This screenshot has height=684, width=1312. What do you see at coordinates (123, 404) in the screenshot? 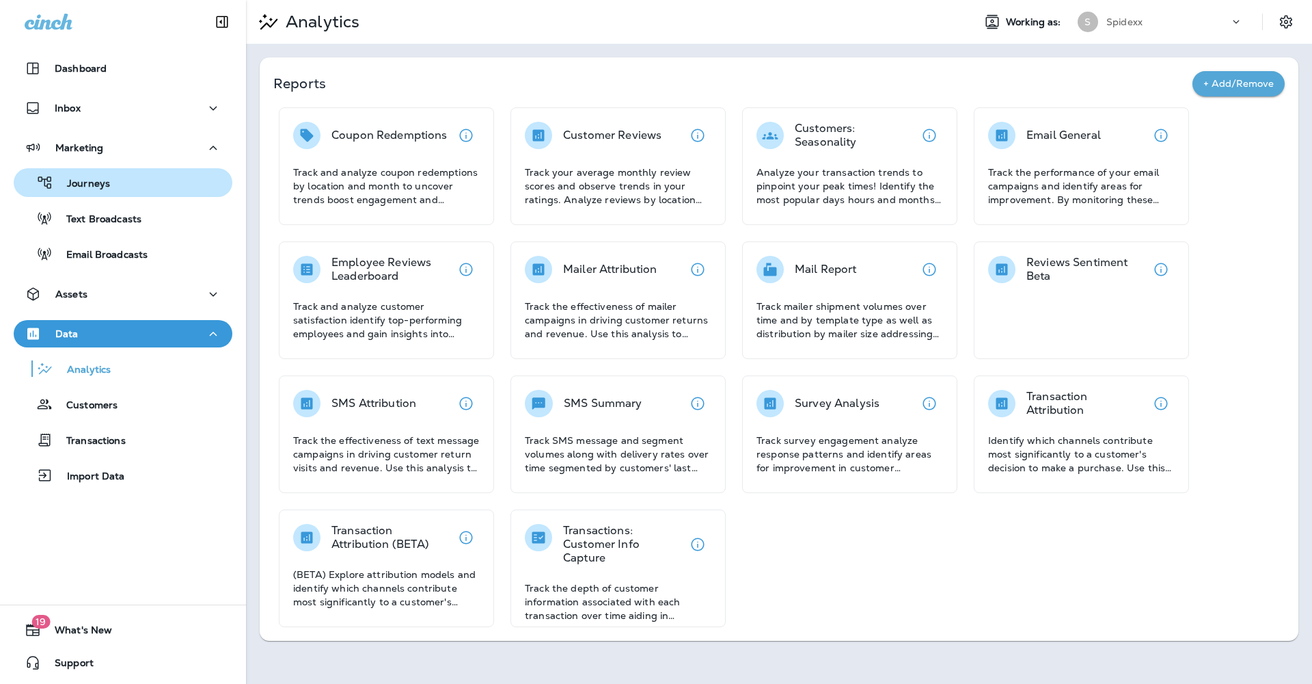
I see `button: Customers` at bounding box center [123, 404].